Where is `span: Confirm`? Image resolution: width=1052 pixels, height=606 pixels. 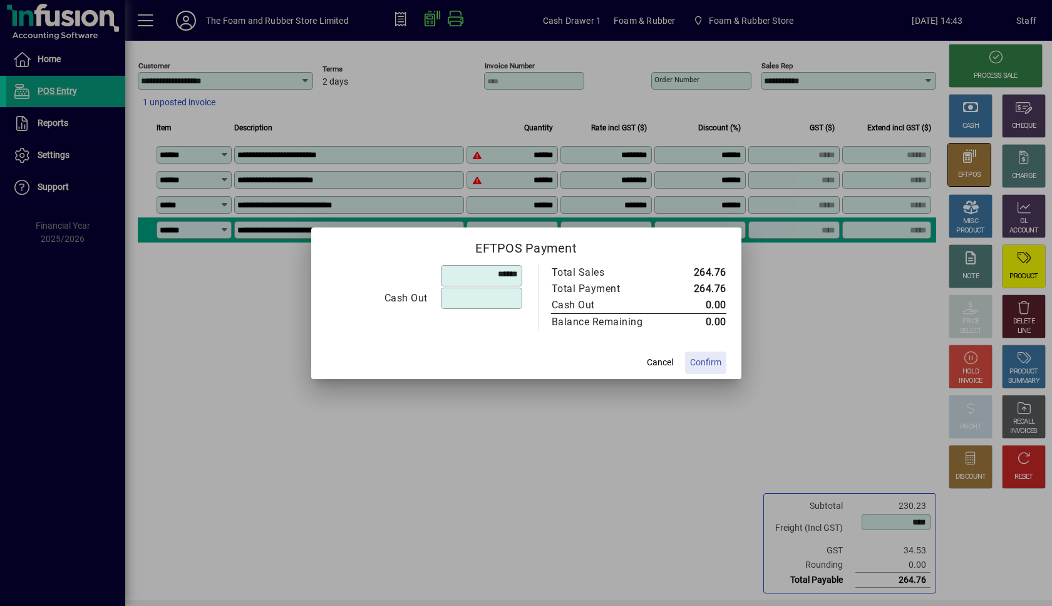
span: Confirm is located at coordinates (706, 362).